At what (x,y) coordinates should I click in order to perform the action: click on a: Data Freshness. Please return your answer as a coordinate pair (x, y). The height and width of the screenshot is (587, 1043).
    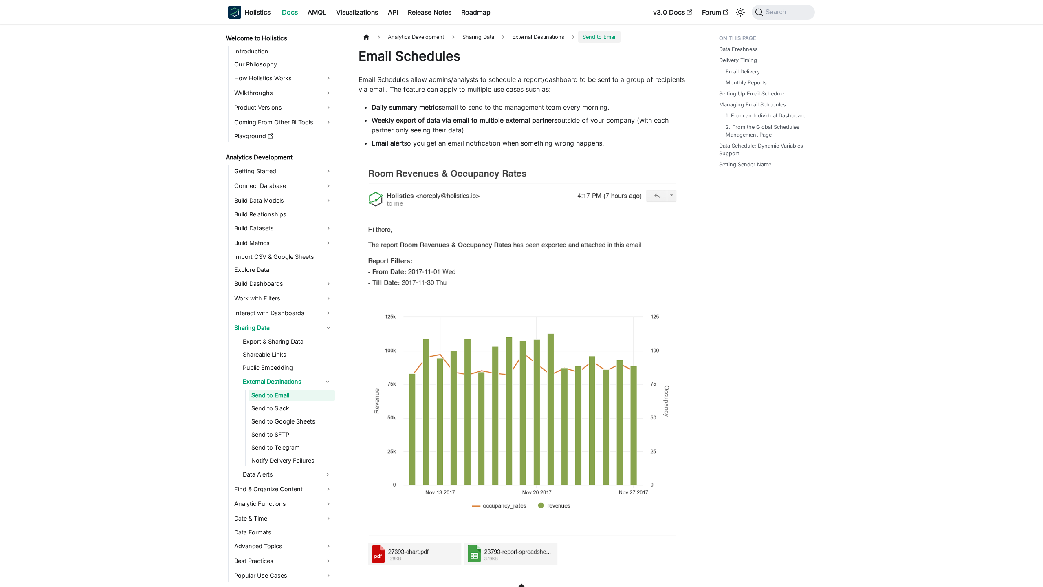
    Looking at the image, I should click on (738, 49).